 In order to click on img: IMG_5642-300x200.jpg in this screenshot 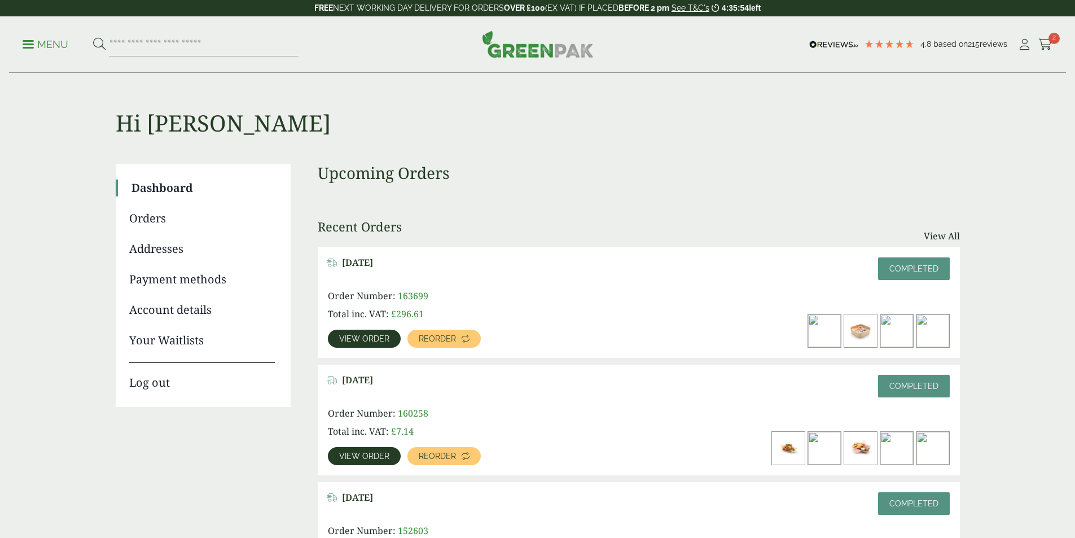, I will do `click(897, 448)`.